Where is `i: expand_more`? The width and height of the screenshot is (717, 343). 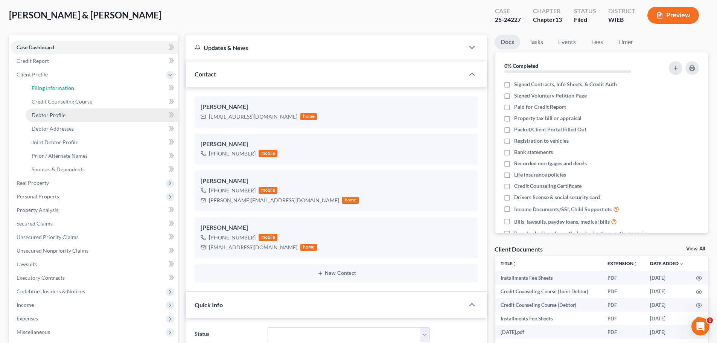 i: expand_more is located at coordinates (681, 264).